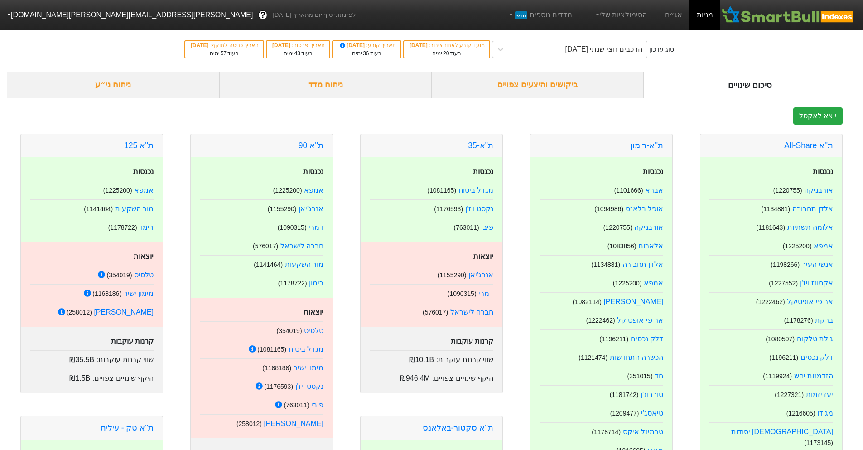 The height and width of the screenshot is (450, 863). I want to click on button: ייצא לאקסל, so click(817, 116).